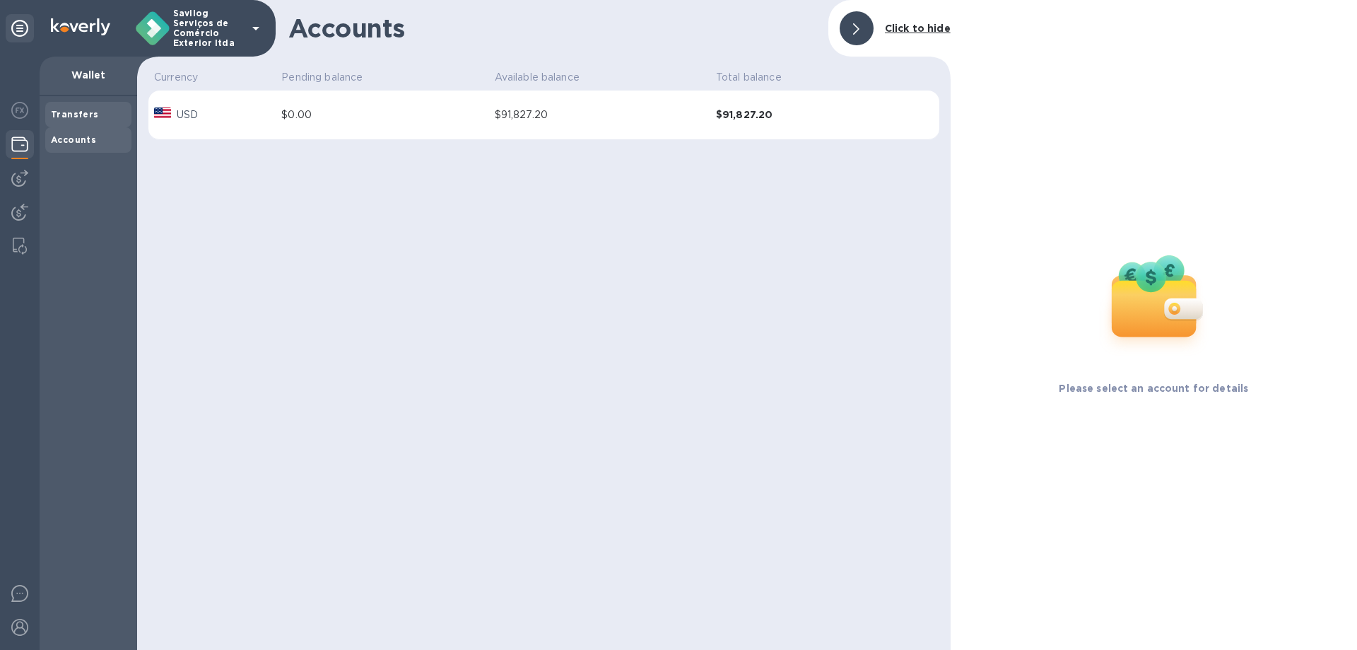 Image resolution: width=1357 pixels, height=650 pixels. What do you see at coordinates (212, 77) in the screenshot?
I see `p: Currency` at bounding box center [212, 77].